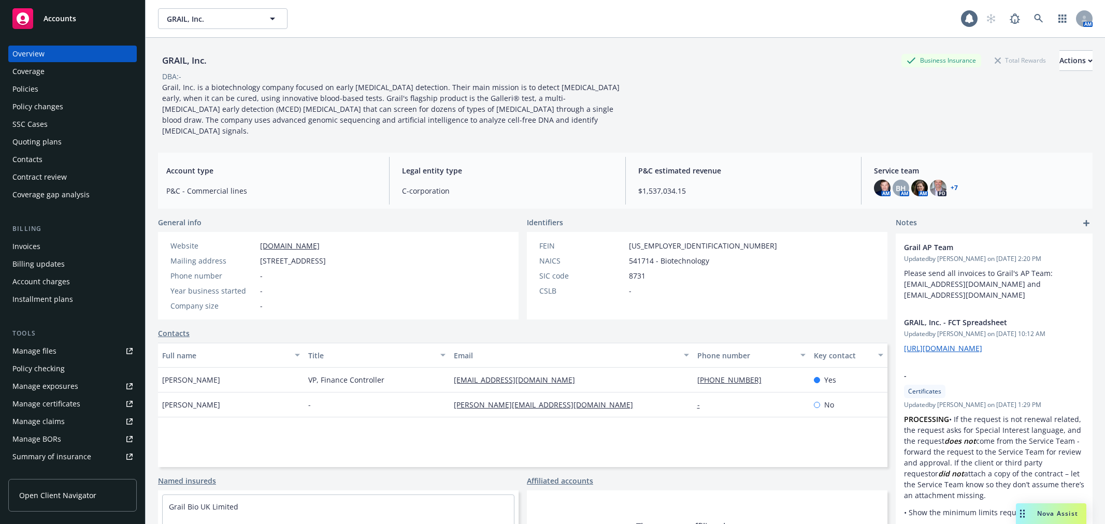 The image size is (1105, 524). I want to click on div: Manage files, so click(34, 351).